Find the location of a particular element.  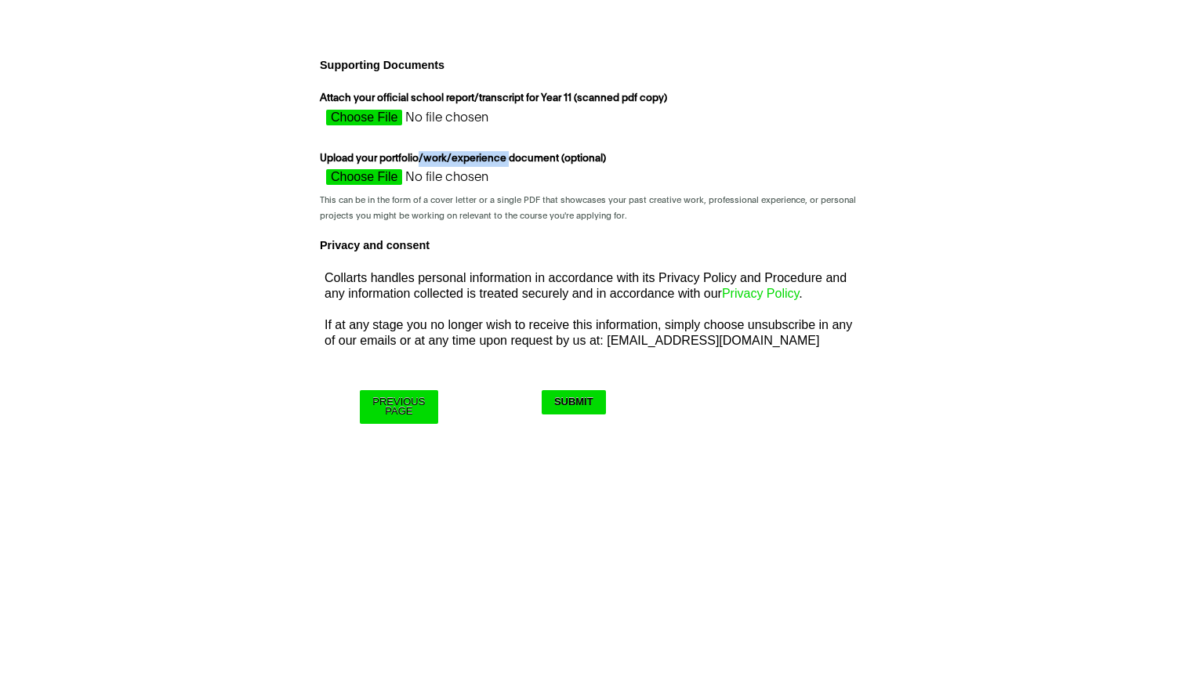

span: If at any stage you no longer wish to receive this information, simply choose unsubscribe in any ... is located at coordinates (588, 332).